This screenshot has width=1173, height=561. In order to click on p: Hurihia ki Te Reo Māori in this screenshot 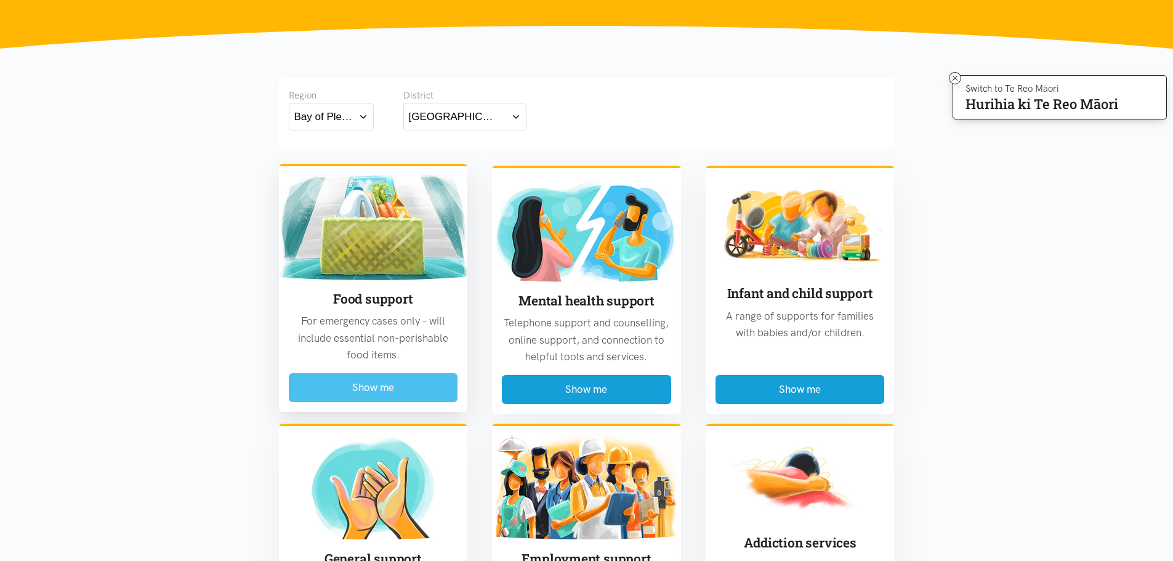, I will do `click(1042, 104)`.